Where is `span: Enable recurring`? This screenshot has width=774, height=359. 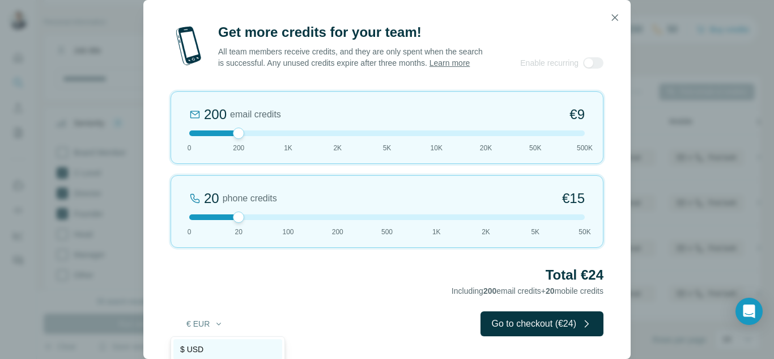 span: Enable recurring is located at coordinates (549, 63).